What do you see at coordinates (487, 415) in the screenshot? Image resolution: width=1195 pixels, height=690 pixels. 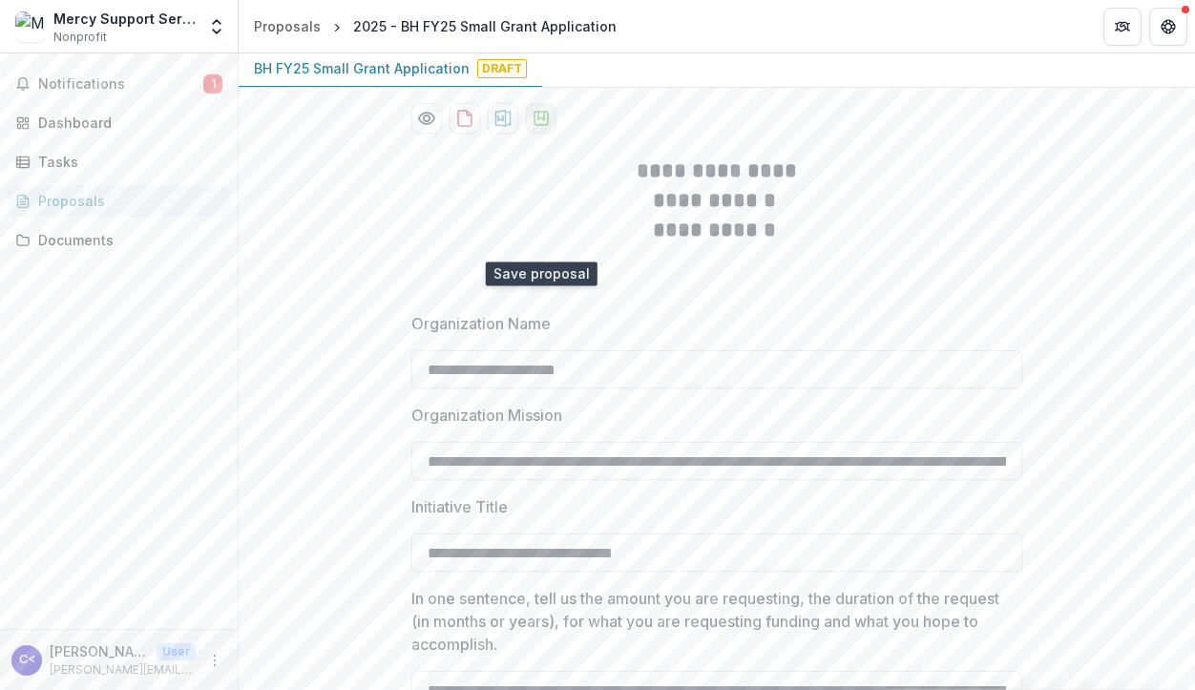 I see `p: Organization Mission` at bounding box center [487, 415].